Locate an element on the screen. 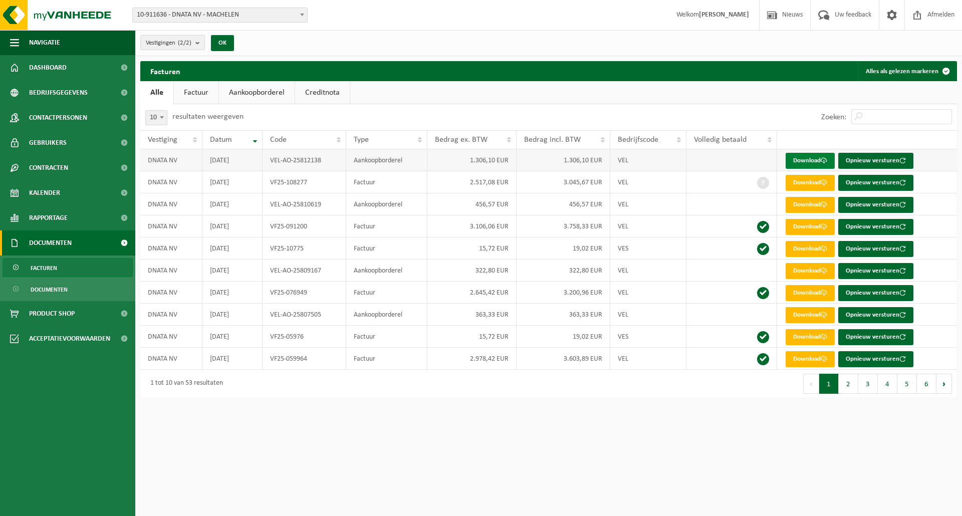  td: 322,80 EUR is located at coordinates (472, 271).